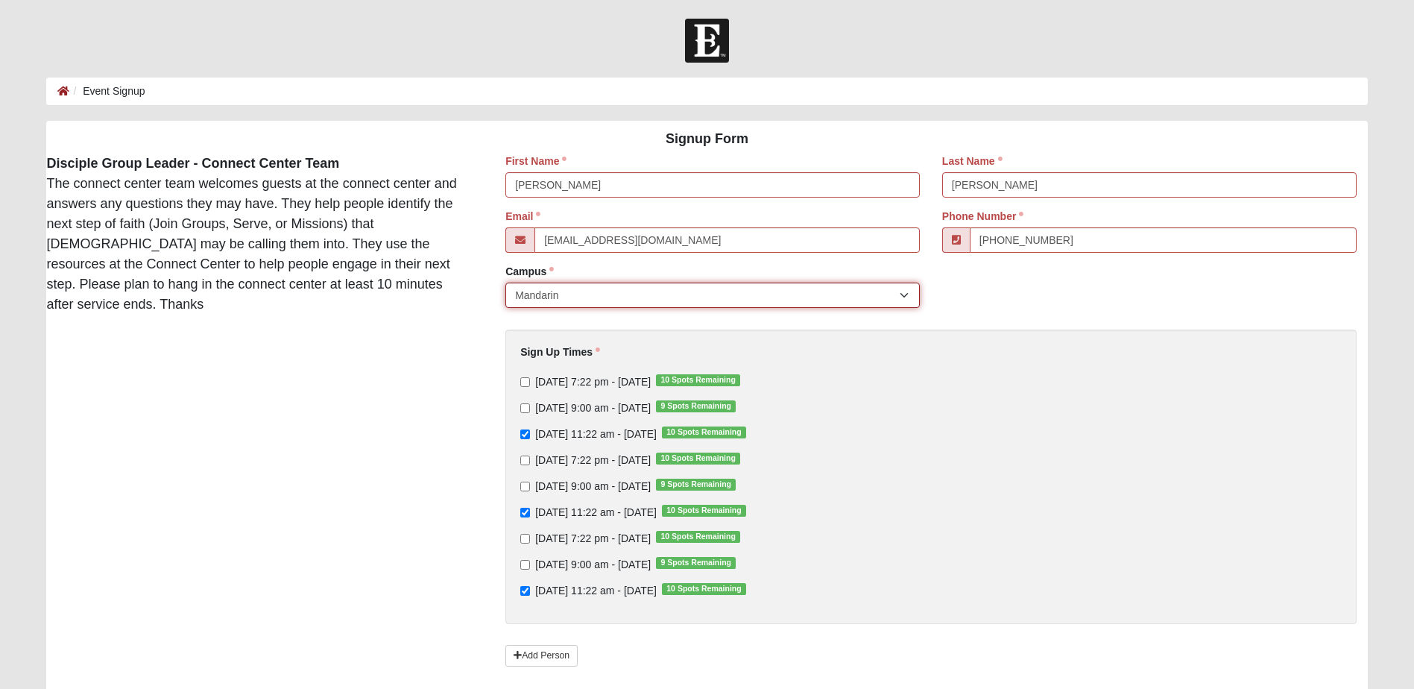 The image size is (1414, 689). I want to click on li: Event Signup, so click(107, 91).